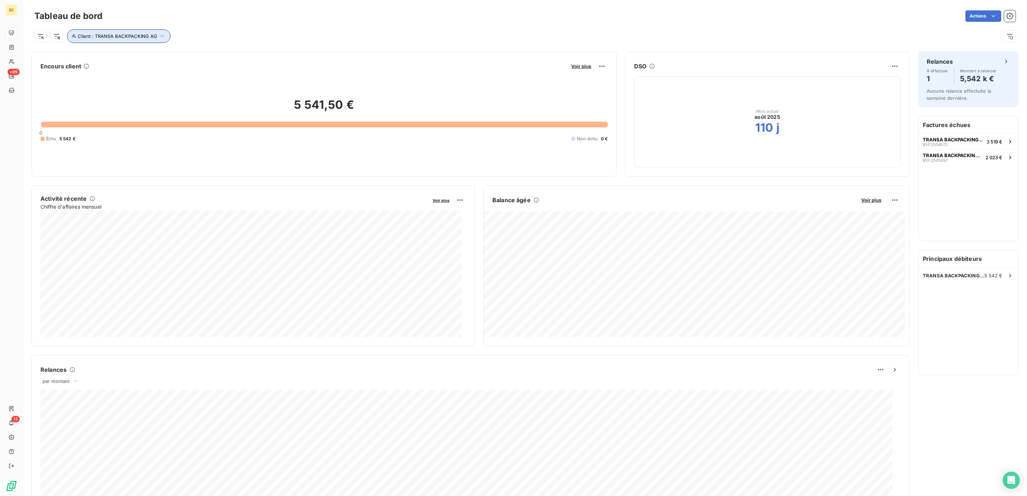 This screenshot has width=1027, height=496. What do you see at coordinates (511, 200) in the screenshot?
I see `h6: Balance âgée` at bounding box center [511, 200].